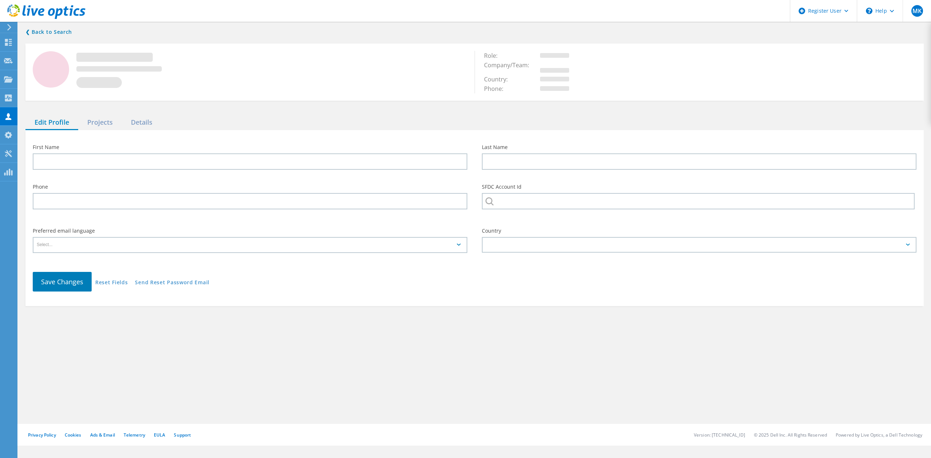  What do you see at coordinates (182, 435) in the screenshot?
I see `a: Support` at bounding box center [182, 435].